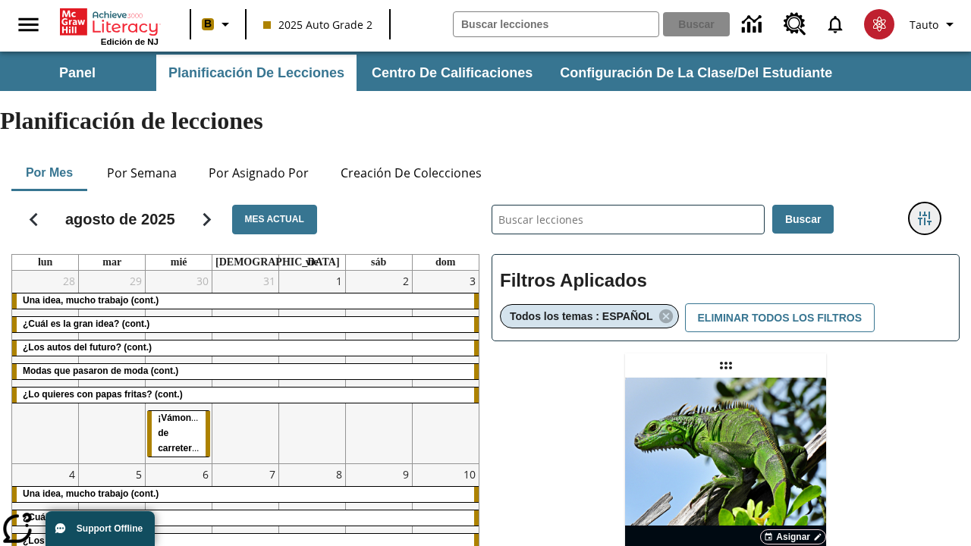  Describe the element at coordinates (246, 367) in the screenshot. I see `td: 31 de julio de 2025` at that location.